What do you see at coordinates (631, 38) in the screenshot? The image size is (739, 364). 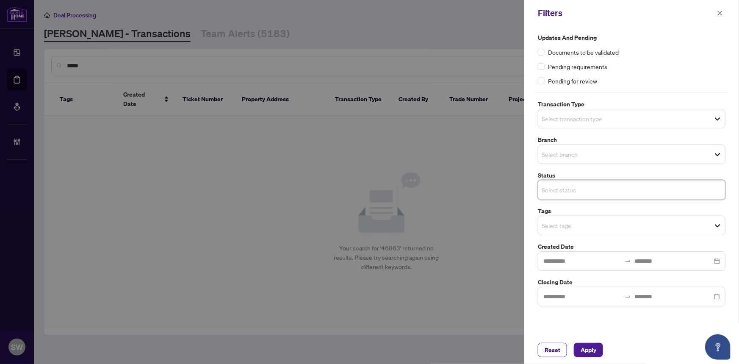 I see `label: Updates and Pending` at bounding box center [631, 38].